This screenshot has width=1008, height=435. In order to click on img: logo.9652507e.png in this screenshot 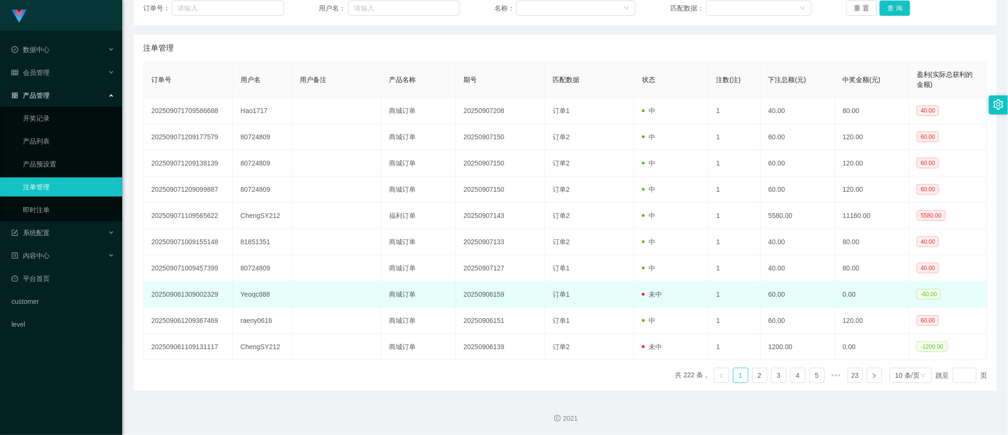, I will do `click(19, 16)`.